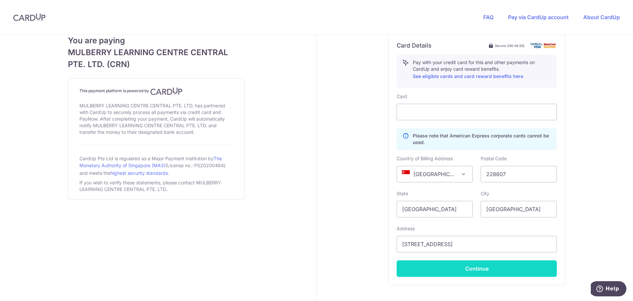  Describe the element at coordinates (602, 17) in the screenshot. I see `a: About CardUp` at that location.